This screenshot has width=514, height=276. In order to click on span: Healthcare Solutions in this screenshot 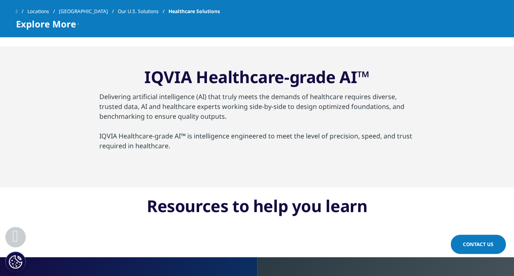, I will do `click(194, 11)`.